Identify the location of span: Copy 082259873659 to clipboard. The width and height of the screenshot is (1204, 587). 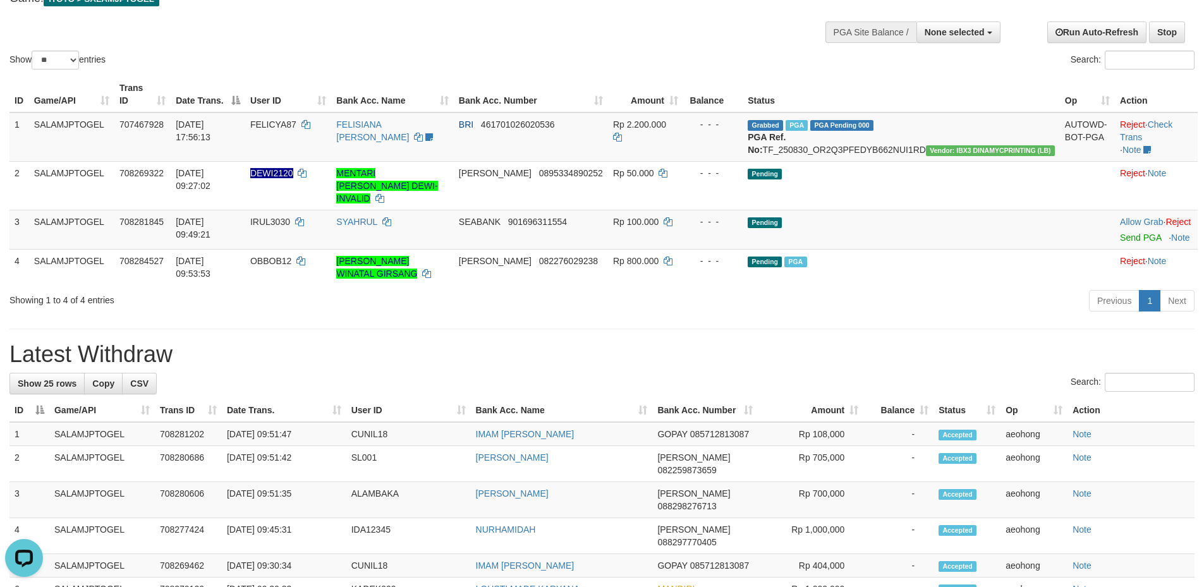
(686, 470).